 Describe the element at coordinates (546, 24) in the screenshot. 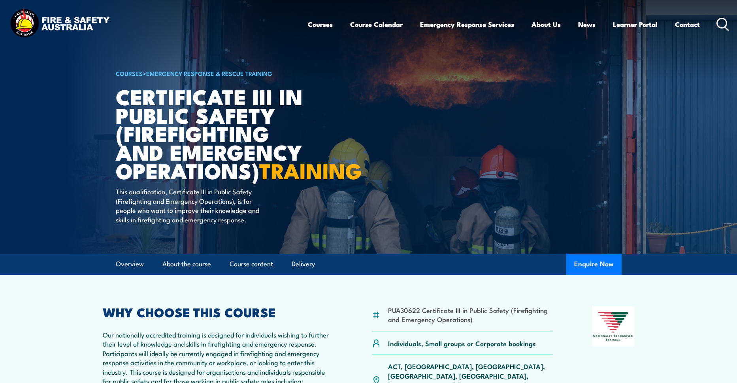

I see `a: About Us` at that location.